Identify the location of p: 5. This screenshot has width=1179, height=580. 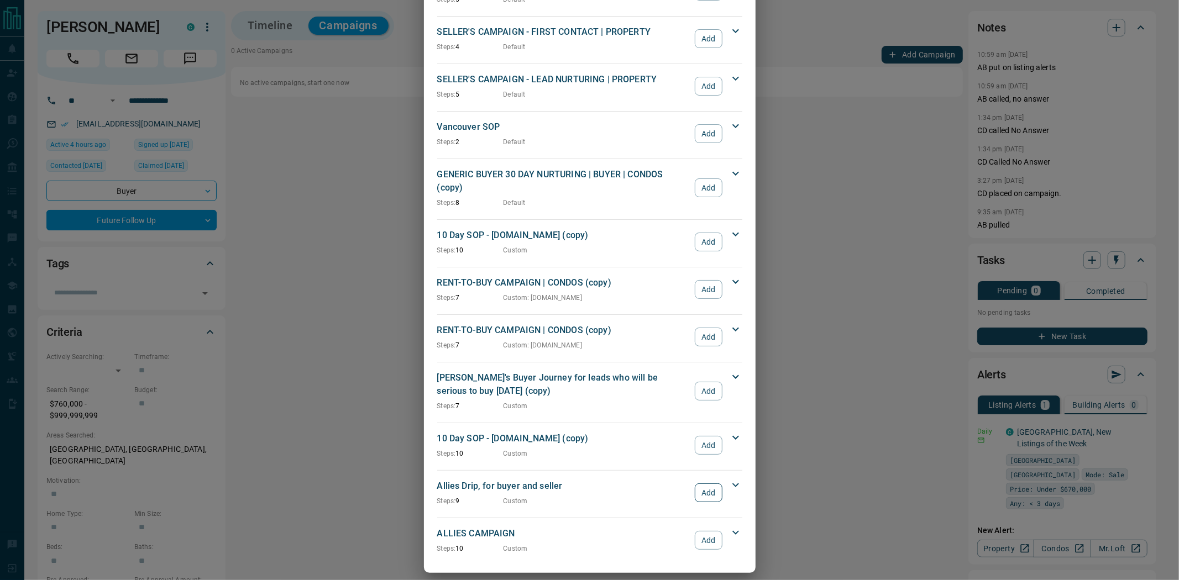
(470, 95).